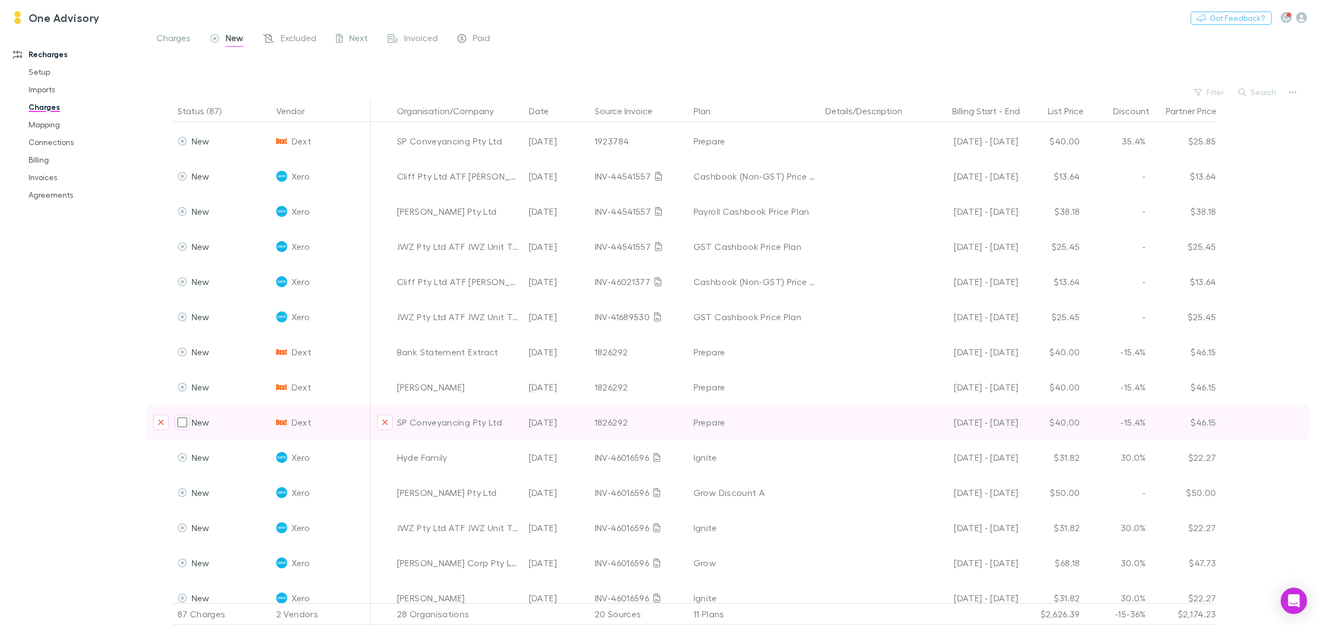 This screenshot has height=625, width=1318. I want to click on button: Vendor, so click(297, 111).